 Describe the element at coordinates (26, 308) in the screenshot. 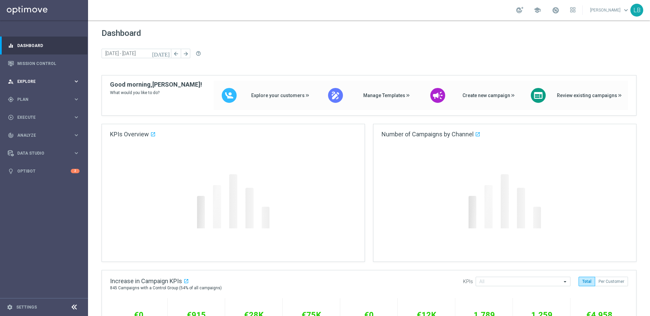

I see `a: Settings` at that location.